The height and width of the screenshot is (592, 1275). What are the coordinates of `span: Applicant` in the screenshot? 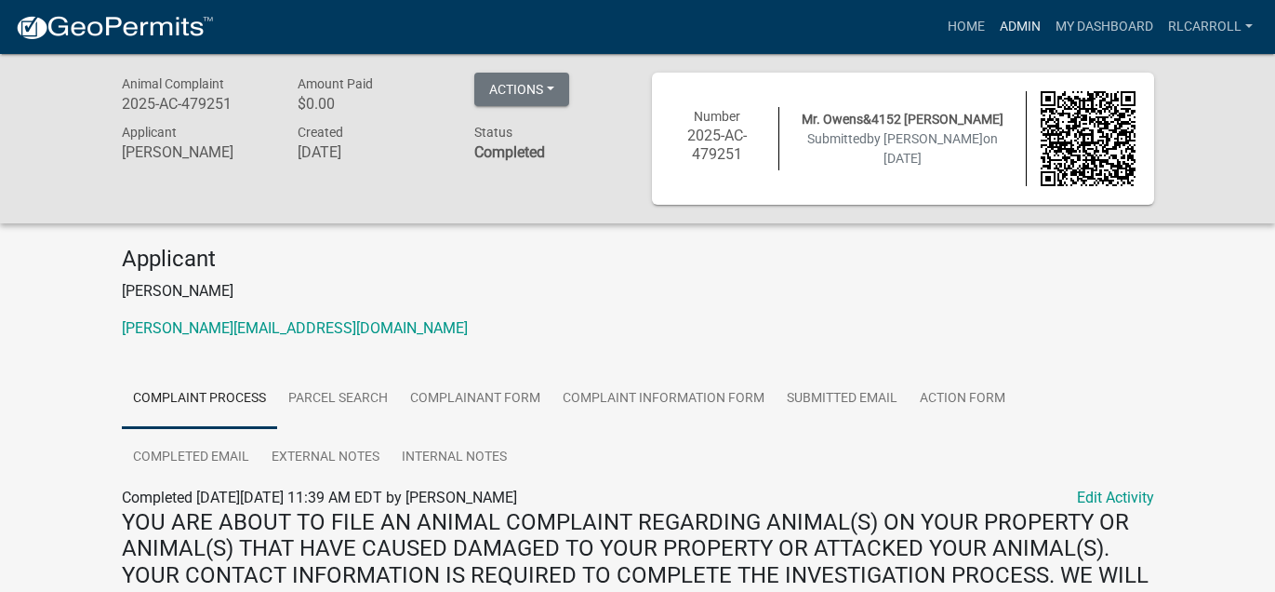 It's located at (149, 132).